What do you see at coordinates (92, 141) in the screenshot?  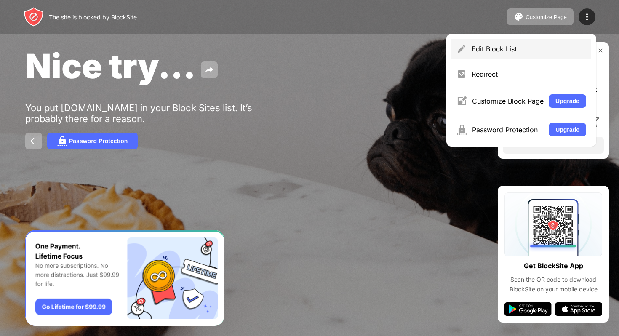 I see `button: Password Protection` at bounding box center [92, 141].